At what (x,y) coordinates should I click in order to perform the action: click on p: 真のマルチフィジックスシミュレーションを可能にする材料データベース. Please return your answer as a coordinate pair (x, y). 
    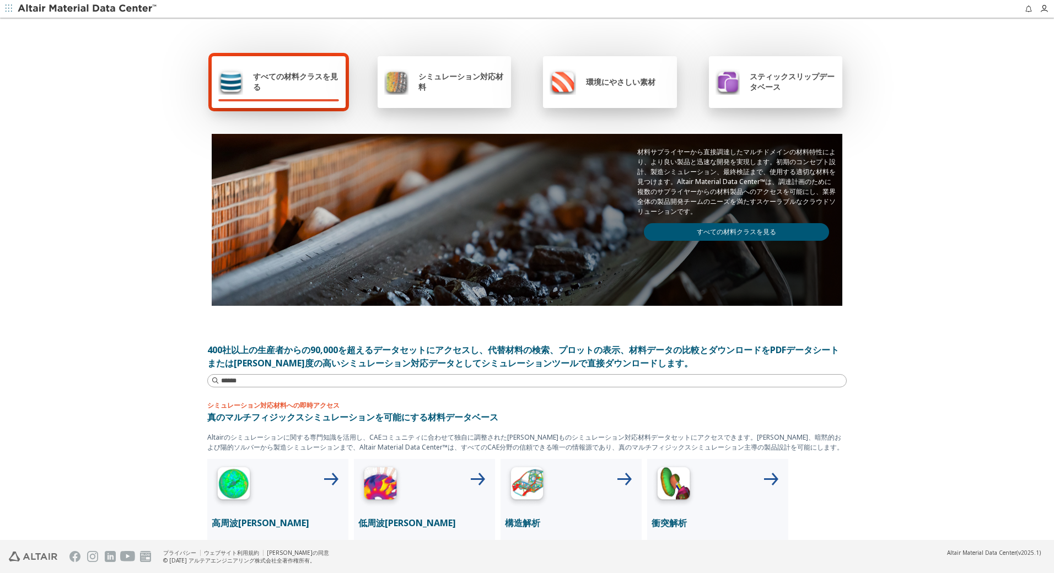
    Looking at the image, I should click on (527, 417).